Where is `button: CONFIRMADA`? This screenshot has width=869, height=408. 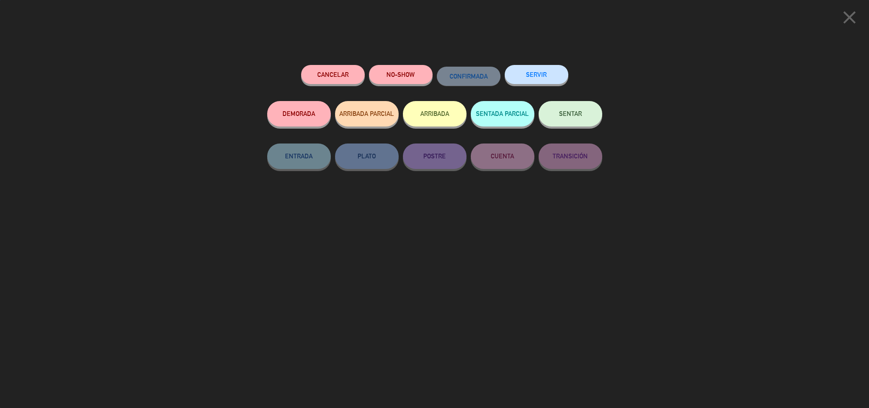
button: CONFIRMADA is located at coordinates (469, 76).